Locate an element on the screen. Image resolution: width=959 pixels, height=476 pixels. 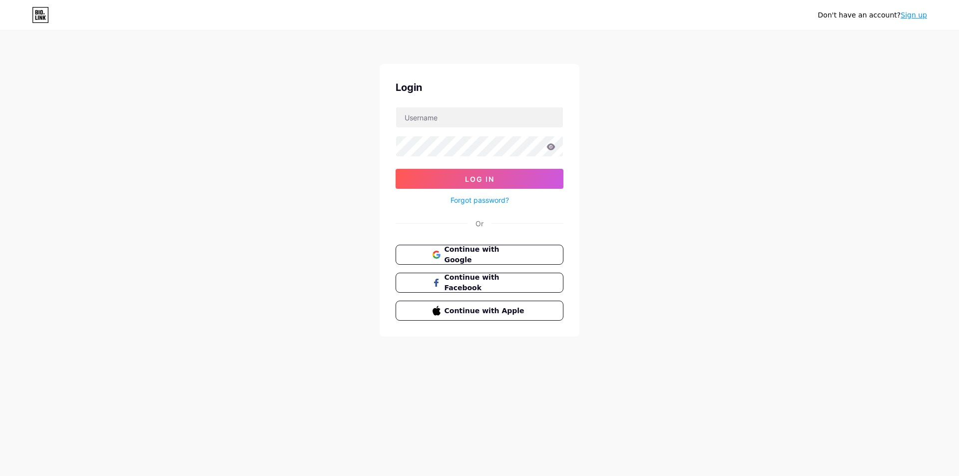
button: Continue with Google is located at coordinates (480, 255).